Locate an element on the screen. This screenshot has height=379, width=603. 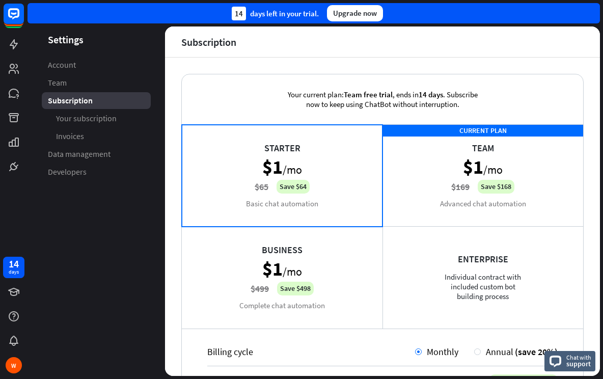
span: Chat with is located at coordinates (579, 357).